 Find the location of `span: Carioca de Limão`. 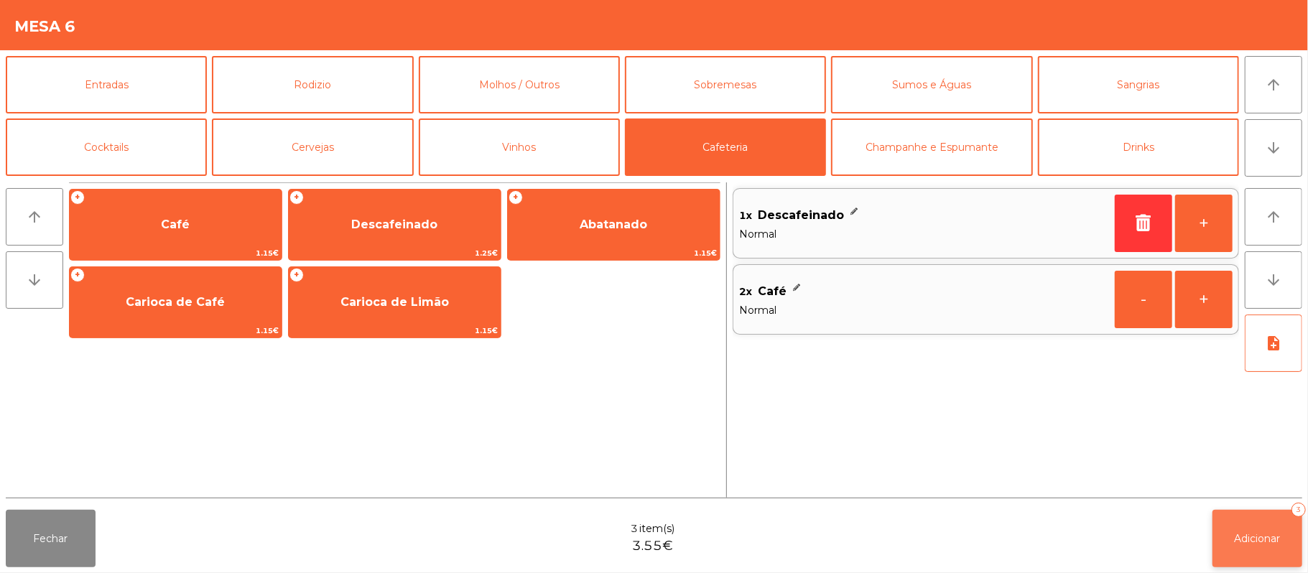

span: Carioca de Limão is located at coordinates (394, 302).